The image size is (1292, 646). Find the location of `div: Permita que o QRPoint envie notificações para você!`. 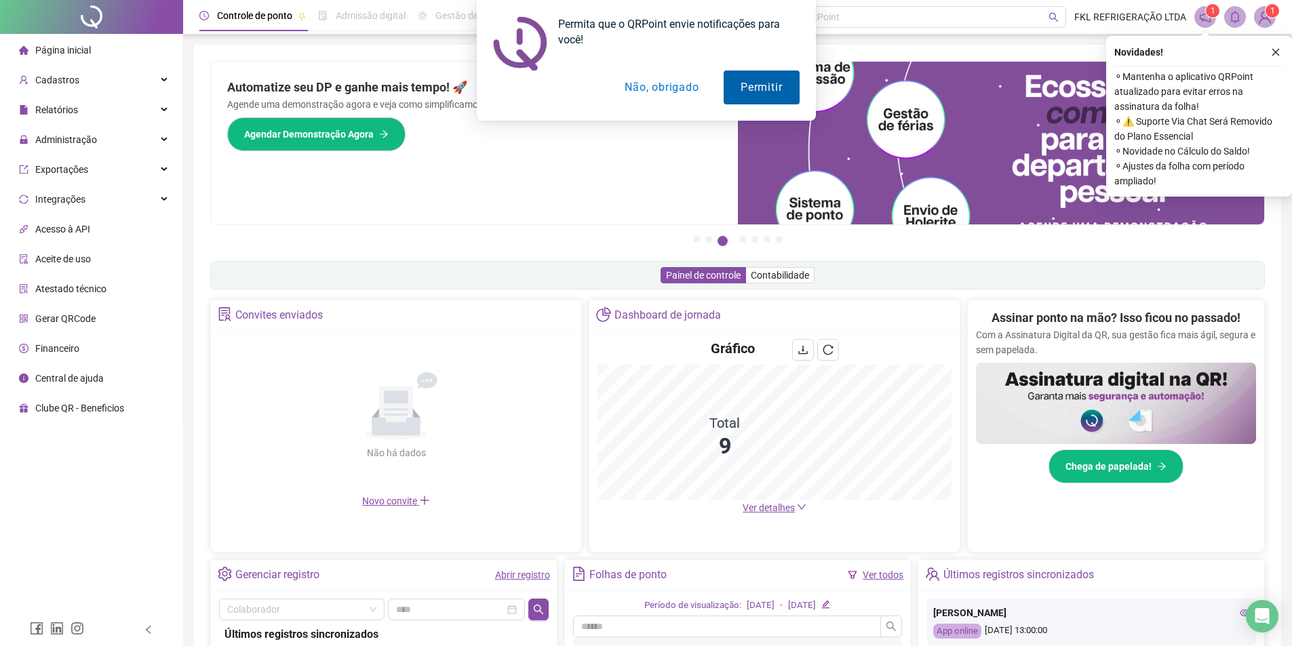

div: Permita que o QRPoint envie notificações para você! is located at coordinates (673, 32).